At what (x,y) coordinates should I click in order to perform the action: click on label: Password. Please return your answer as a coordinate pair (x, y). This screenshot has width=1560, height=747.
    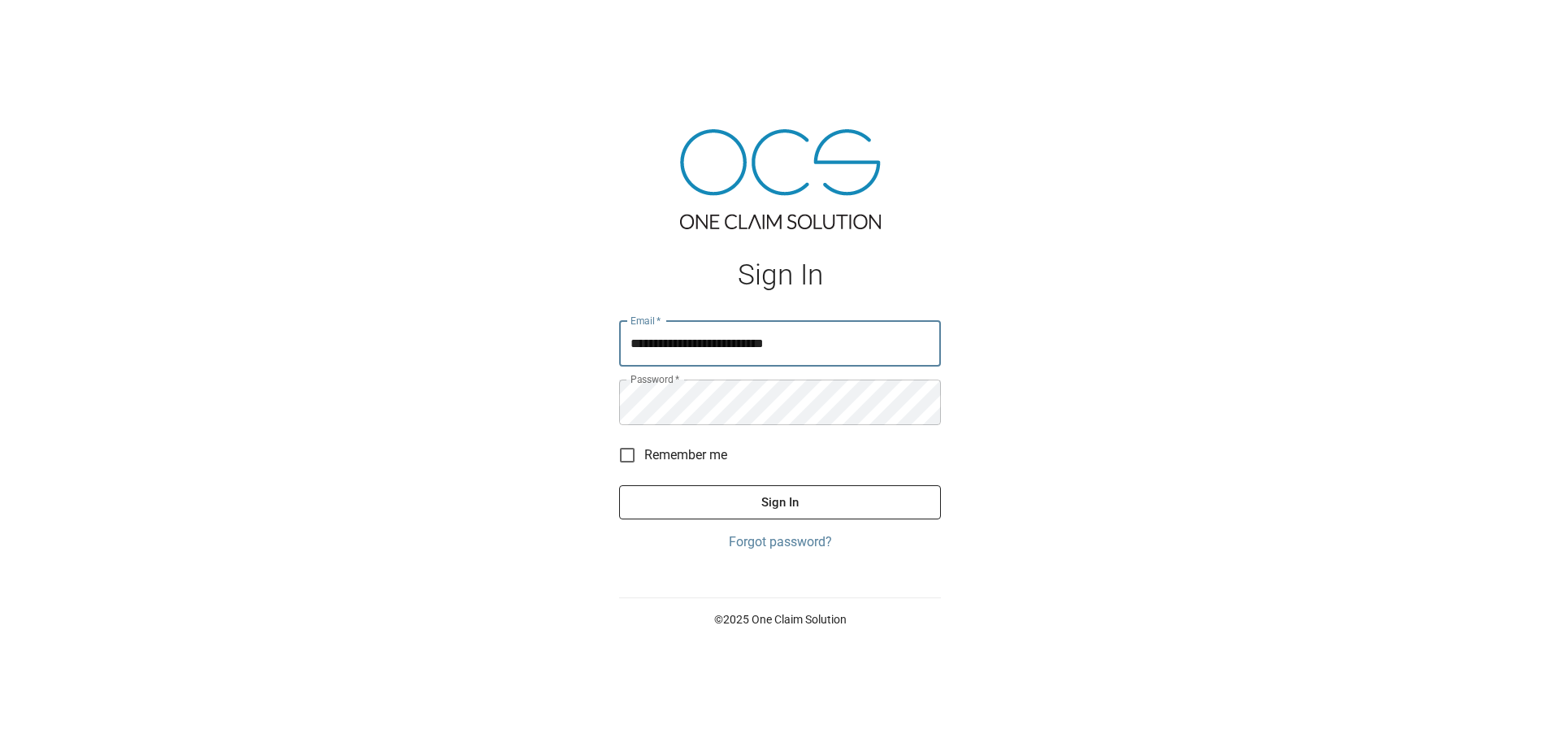
    Looking at the image, I should click on (655, 379).